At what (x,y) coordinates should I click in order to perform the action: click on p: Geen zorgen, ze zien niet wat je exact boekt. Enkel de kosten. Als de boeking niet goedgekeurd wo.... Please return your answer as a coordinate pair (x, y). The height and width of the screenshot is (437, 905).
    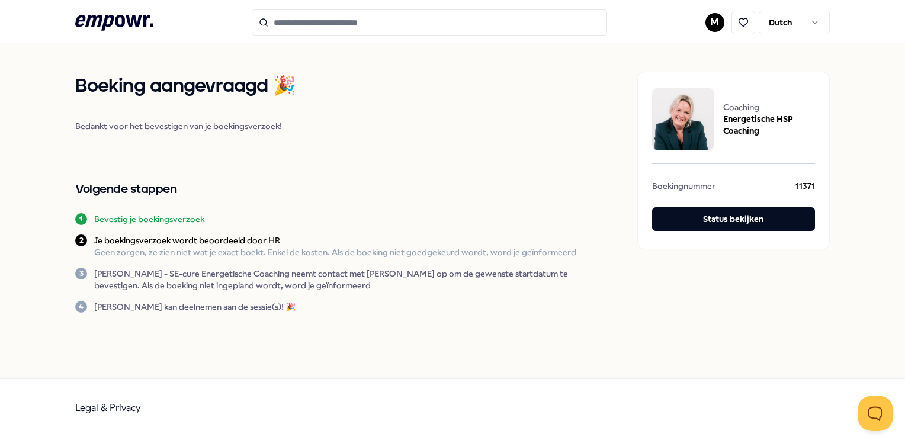
    Looking at the image, I should click on (335, 252).